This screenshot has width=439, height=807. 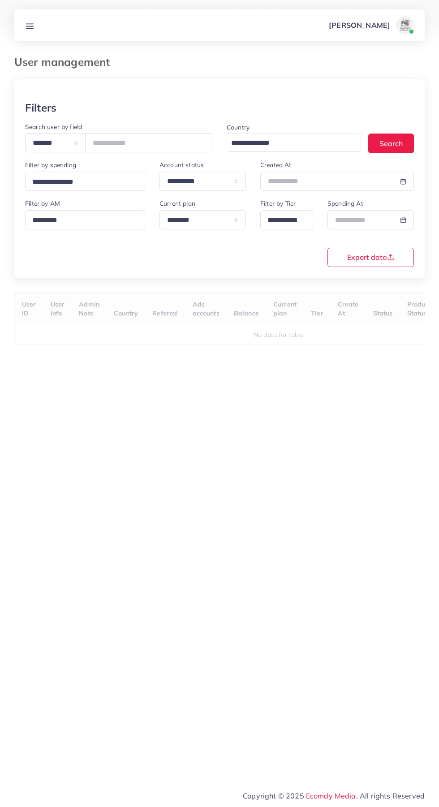 What do you see at coordinates (276, 165) in the screenshot?
I see `label: Created At` at bounding box center [276, 165].